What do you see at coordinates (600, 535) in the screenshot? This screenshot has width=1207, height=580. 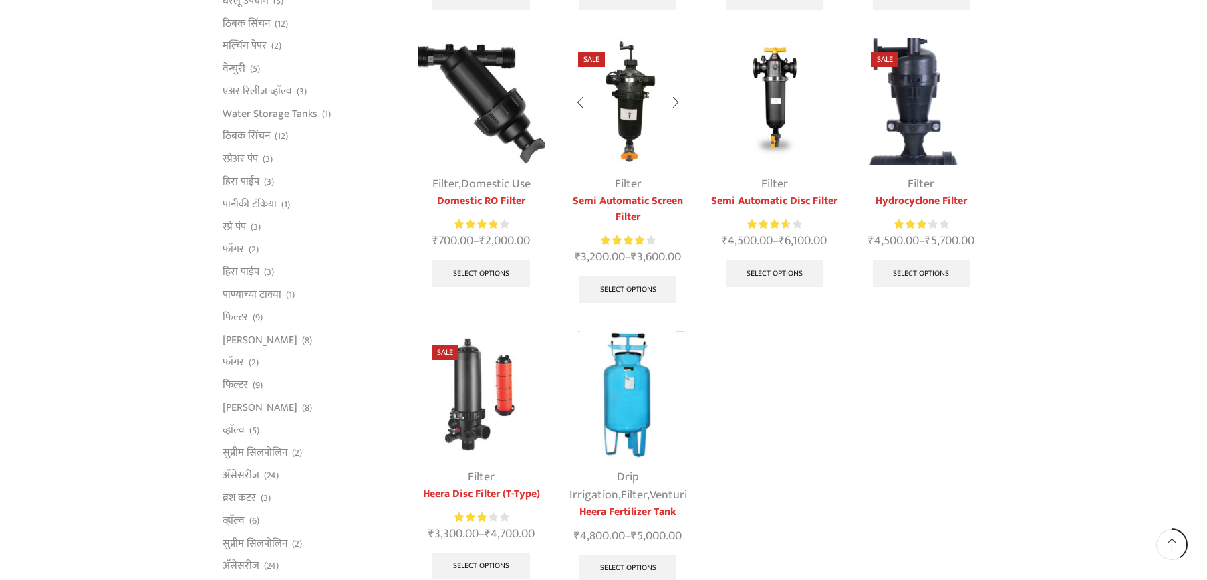 I see `bdi: 4,800.00` at bounding box center [600, 535].